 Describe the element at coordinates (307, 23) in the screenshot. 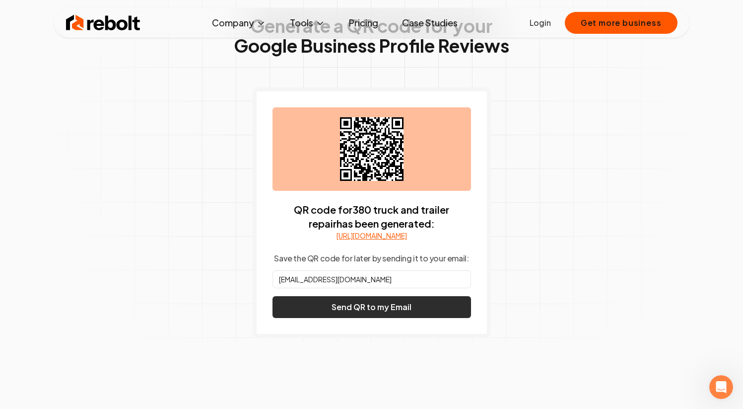

I see `button: Tools` at that location.